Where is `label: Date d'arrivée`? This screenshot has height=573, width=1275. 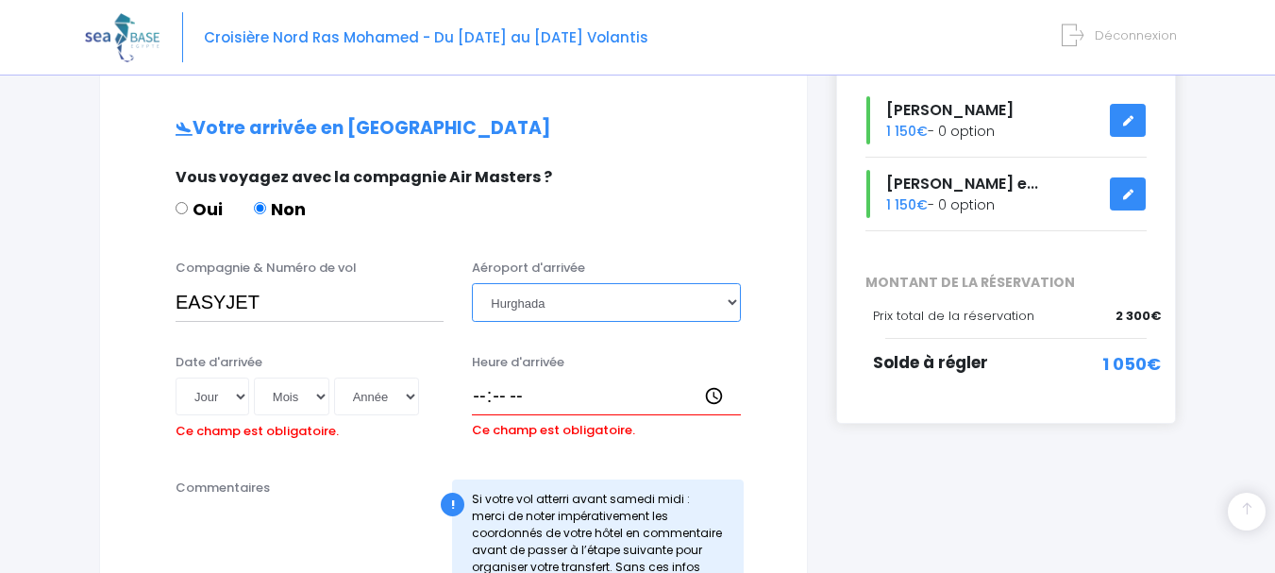
label: Date d'arrivée is located at coordinates (219, 362).